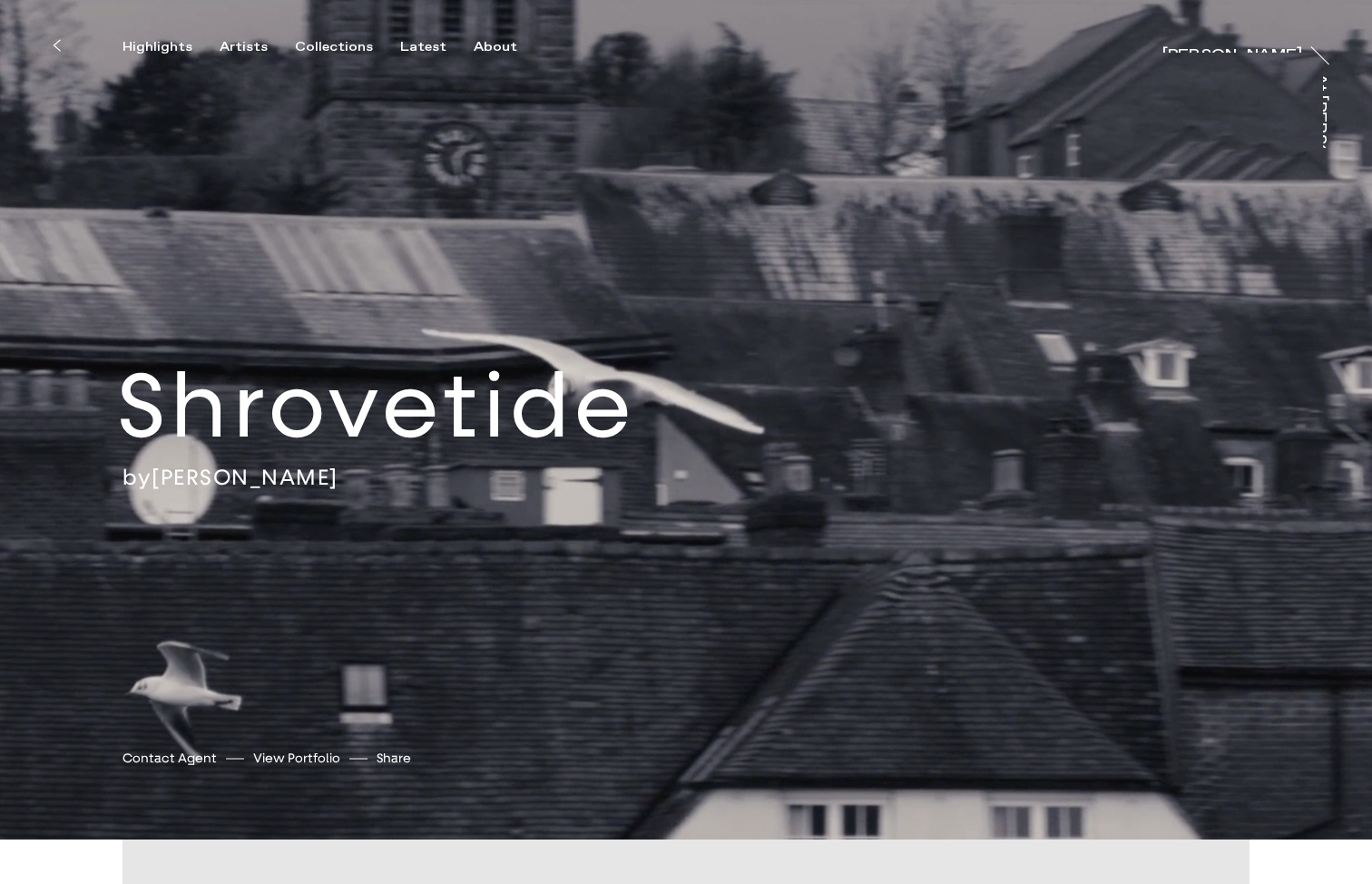  I want to click on button: Latest, so click(437, 47).